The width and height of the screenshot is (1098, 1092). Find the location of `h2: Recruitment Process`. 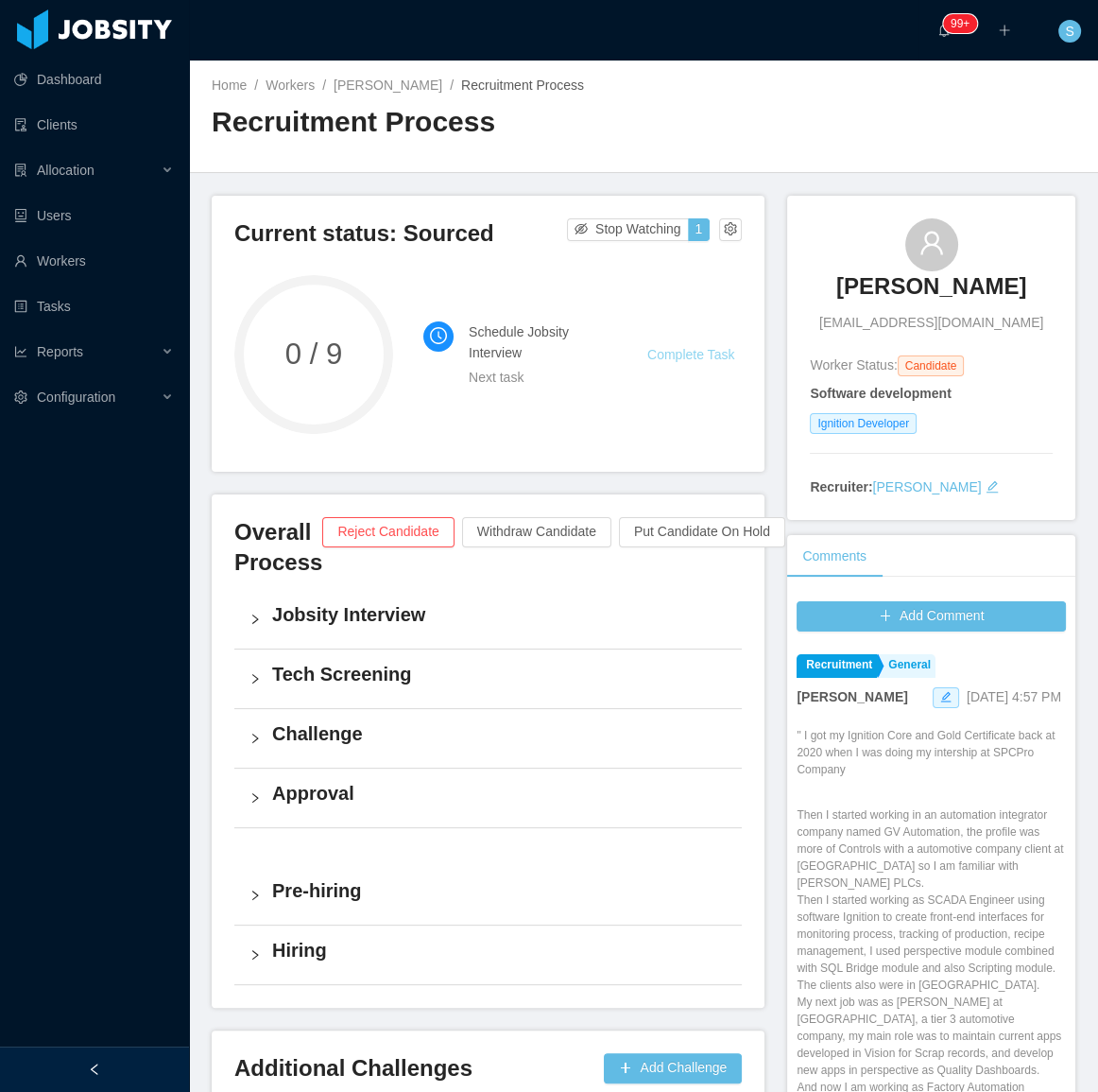

h2: Recruitment Process is located at coordinates (427, 122).